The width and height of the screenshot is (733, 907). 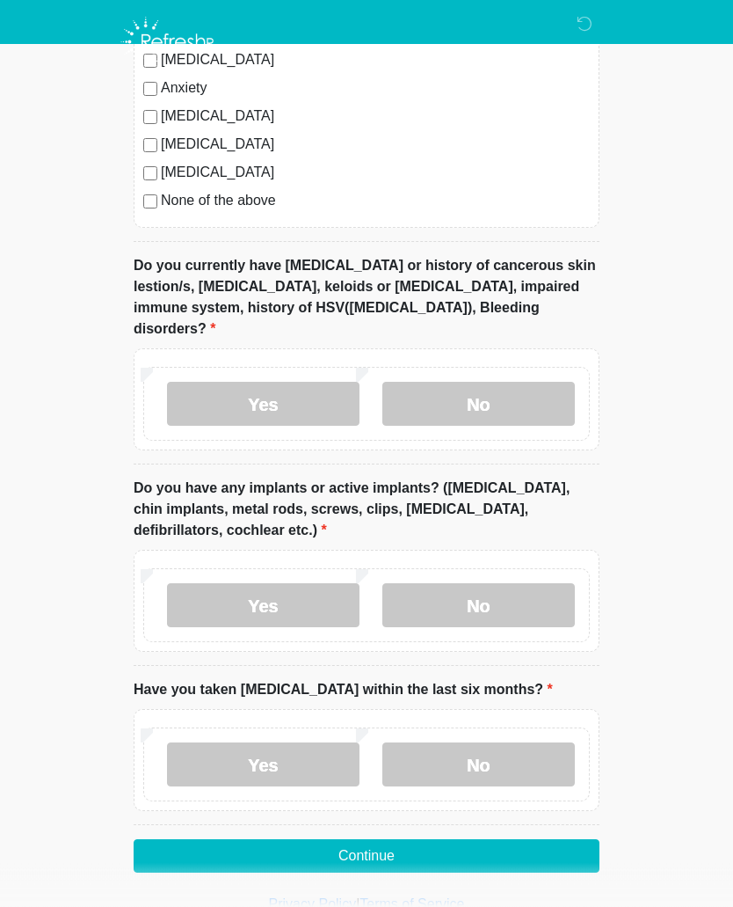 I want to click on label: None of the above, so click(x=376, y=201).